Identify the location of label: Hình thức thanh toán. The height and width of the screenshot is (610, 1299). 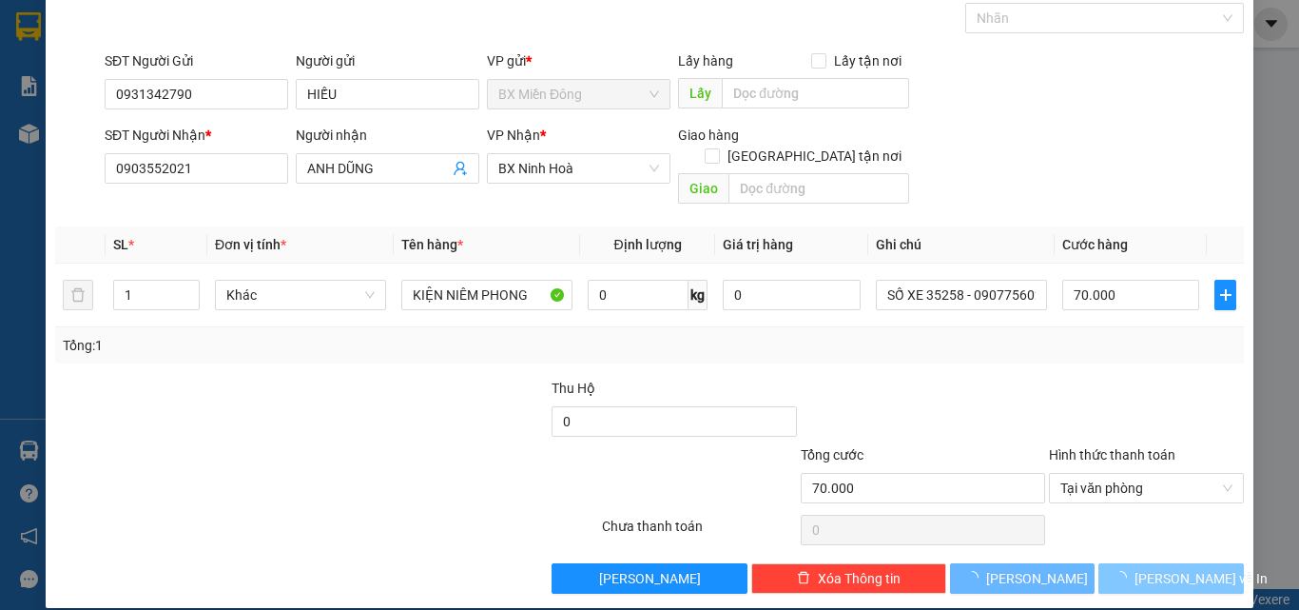
(1112, 455).